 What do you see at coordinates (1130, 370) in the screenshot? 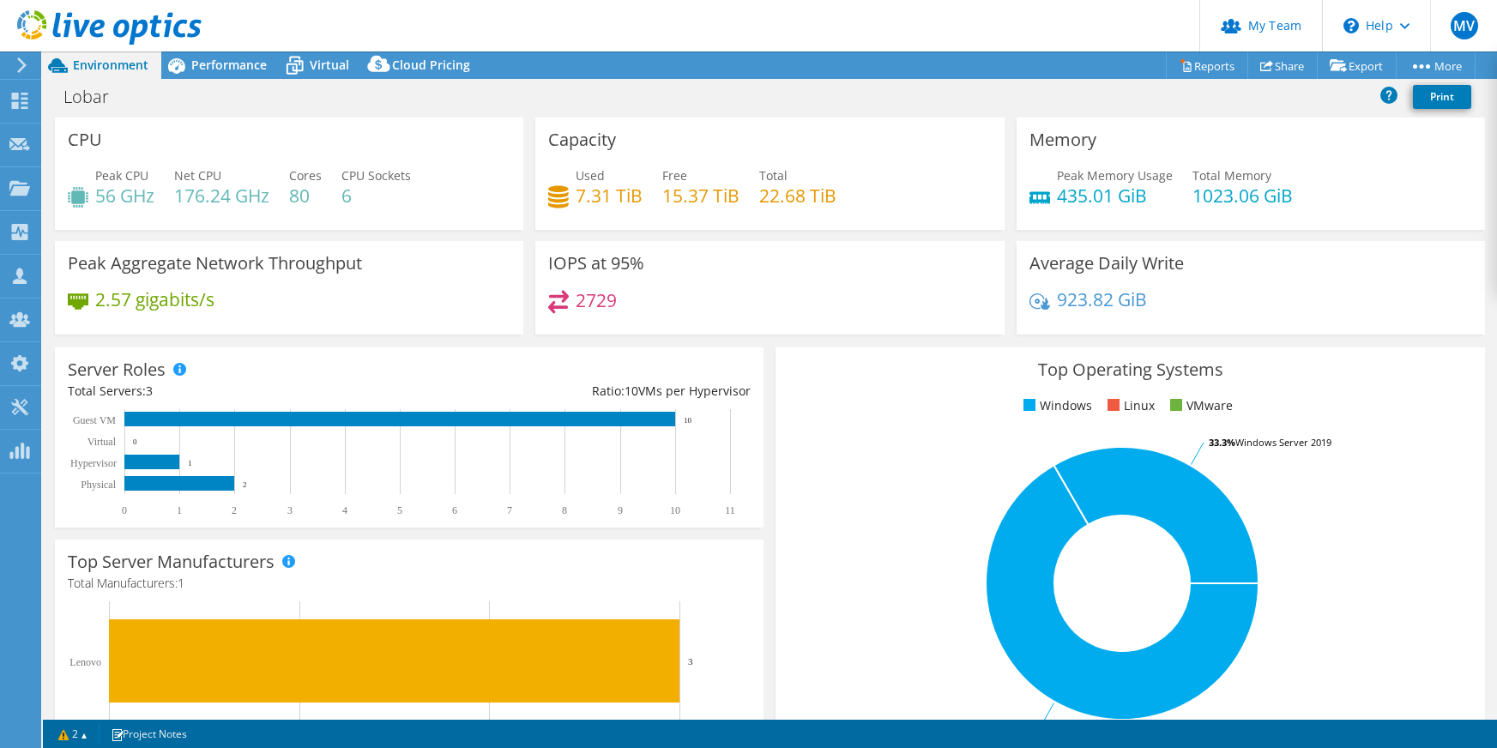
I see `h3: Top Operating Systems` at bounding box center [1130, 370].